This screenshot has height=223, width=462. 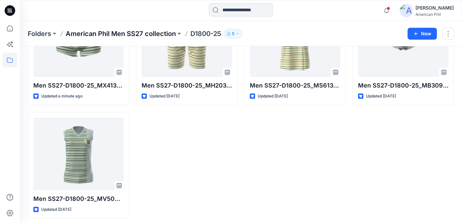 What do you see at coordinates (62, 96) in the screenshot?
I see `p: Updated a minute ago` at bounding box center [62, 96].